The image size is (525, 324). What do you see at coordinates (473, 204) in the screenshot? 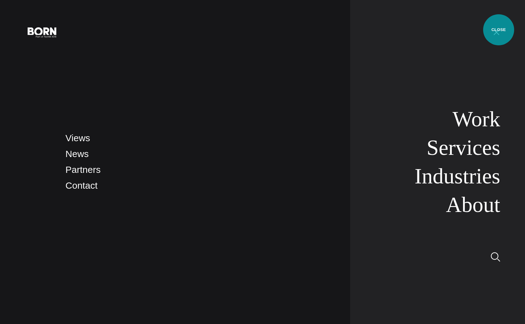
I see `a: About` at bounding box center [473, 204].